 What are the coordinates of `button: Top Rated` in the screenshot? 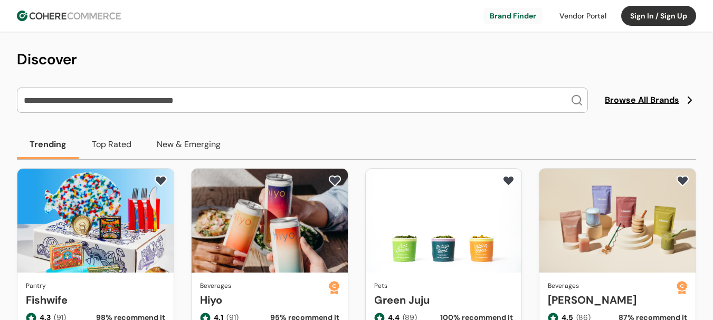 It's located at (111, 145).